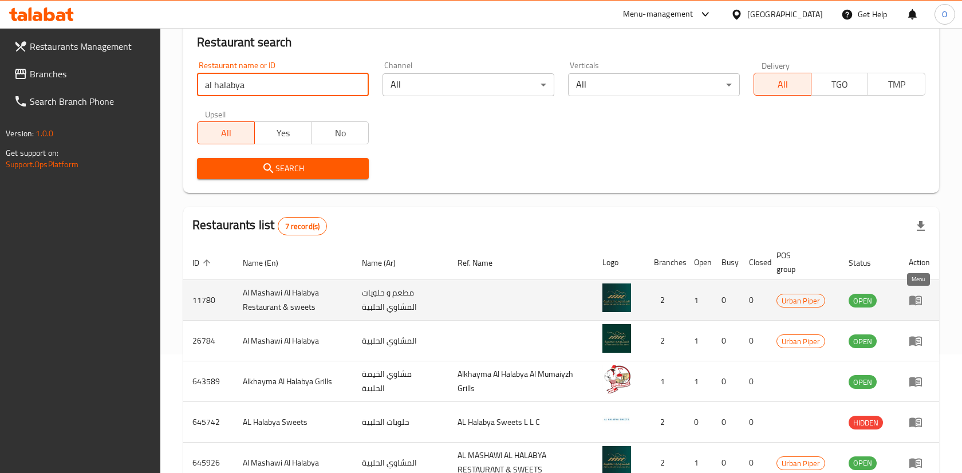  What do you see at coordinates (897, 84) in the screenshot?
I see `span: TMP` at bounding box center [897, 84].